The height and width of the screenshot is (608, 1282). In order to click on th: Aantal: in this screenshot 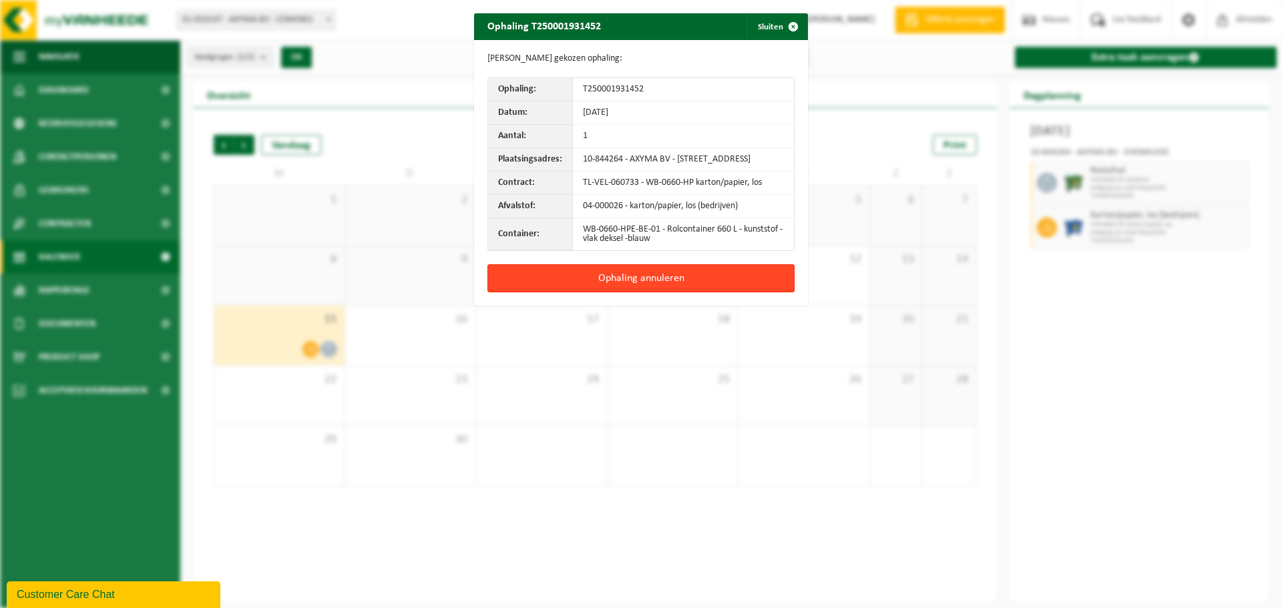, I will do `click(530, 136)`.